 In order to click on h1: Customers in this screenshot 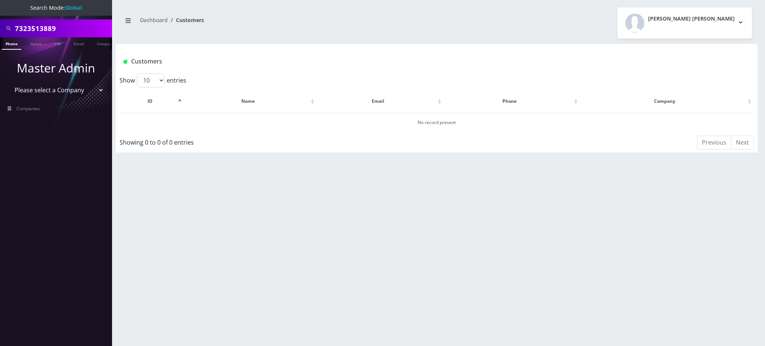, I will do `click(383, 61)`.